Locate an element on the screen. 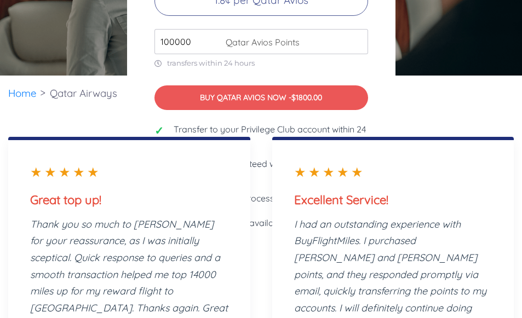 The image size is (522, 318). li: Qatar Airways is located at coordinates (83, 93).